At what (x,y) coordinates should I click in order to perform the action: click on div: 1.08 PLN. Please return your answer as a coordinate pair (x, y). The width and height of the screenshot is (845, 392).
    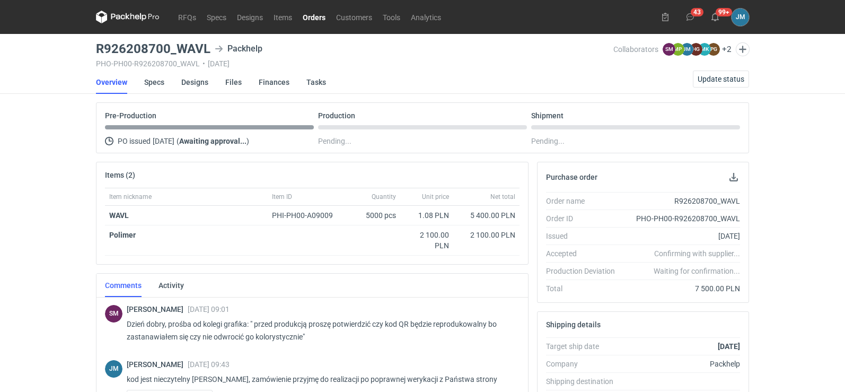
    Looking at the image, I should click on (427, 215).